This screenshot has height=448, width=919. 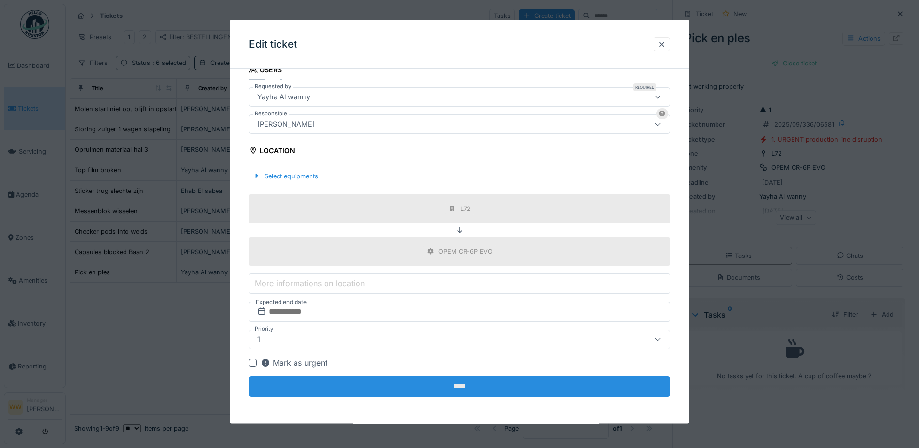 I want to click on div: Users, so click(x=266, y=71).